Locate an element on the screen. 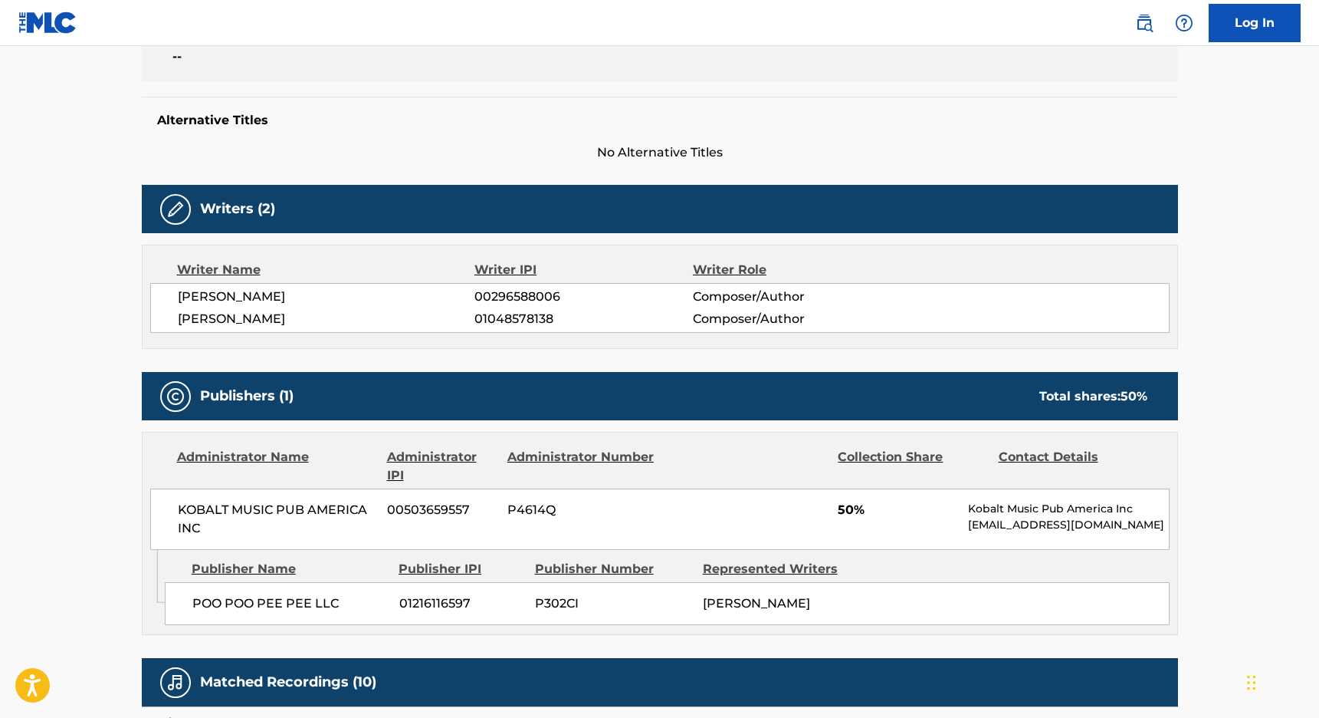  div: Administrator IPI is located at coordinates (442, 466).